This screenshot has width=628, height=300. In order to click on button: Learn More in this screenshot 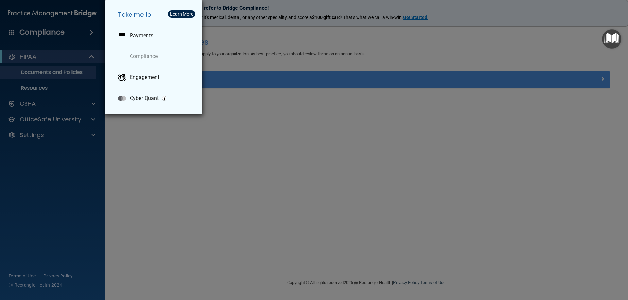, I will do `click(181, 14)`.